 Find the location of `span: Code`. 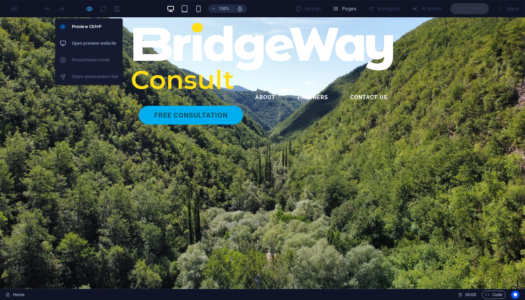

span: Code is located at coordinates (494, 295).